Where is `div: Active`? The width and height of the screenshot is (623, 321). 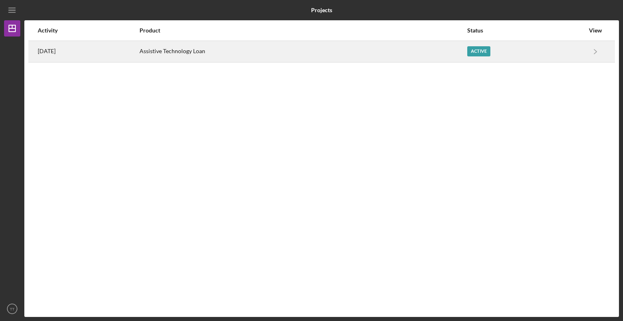 div: Active is located at coordinates (479, 51).